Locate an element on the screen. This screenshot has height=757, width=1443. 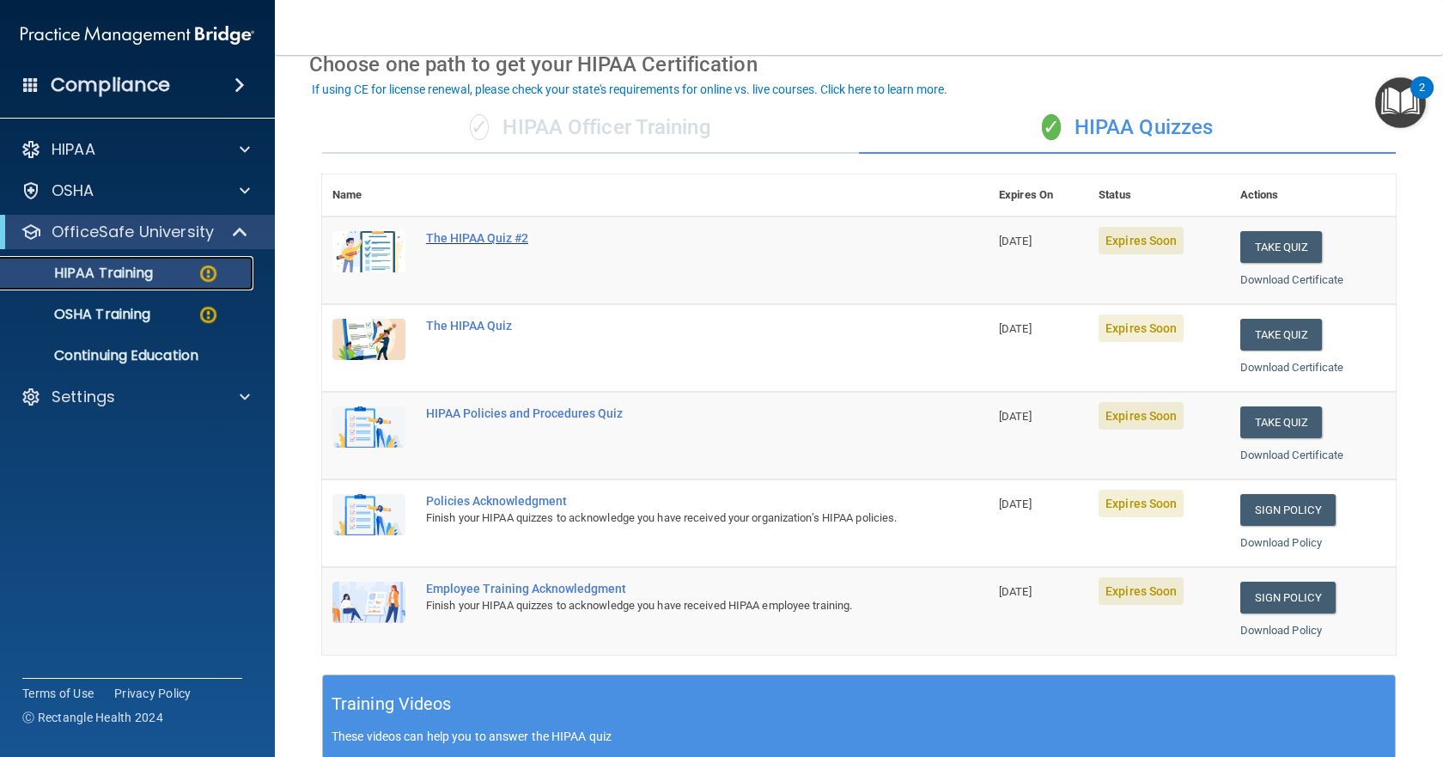
div: Finish your HIPAA quizzes to acknowledge you have received HIPAA employee training. is located at coordinates (664, 606).